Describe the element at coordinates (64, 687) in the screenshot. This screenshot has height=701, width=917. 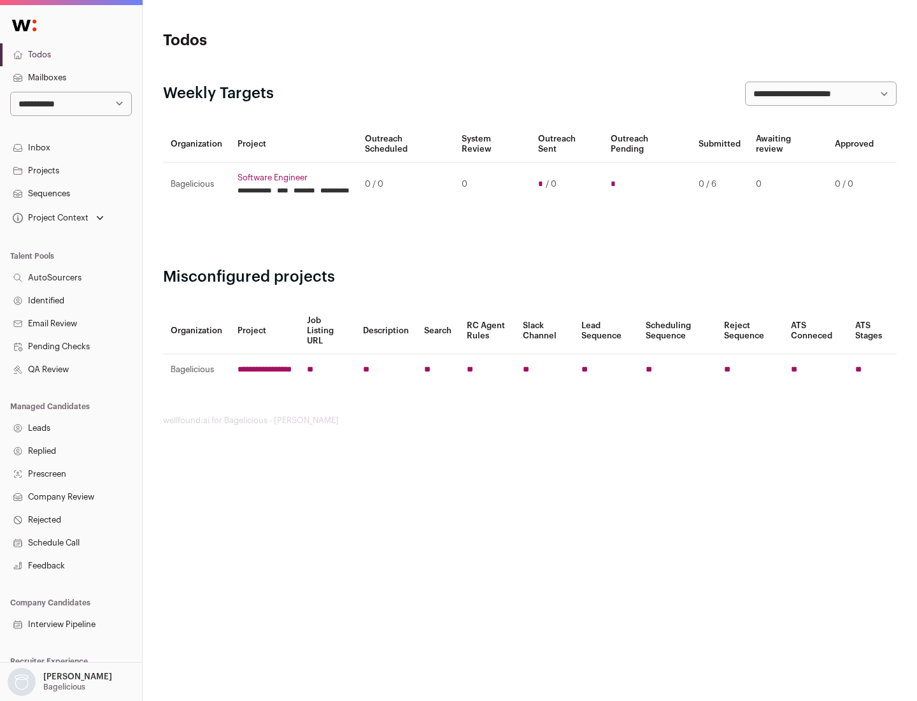
I see `p: Bagelicious` at that location.